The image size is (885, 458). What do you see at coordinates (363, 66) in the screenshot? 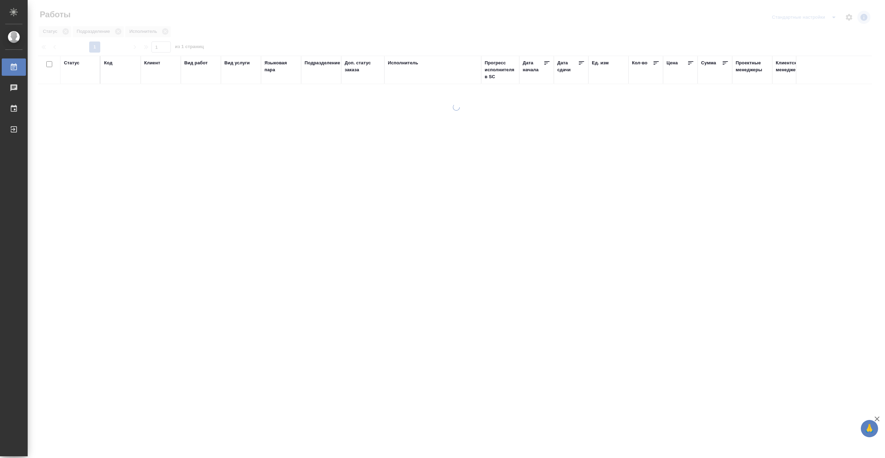
I see `div: Доп. статус заказа` at bounding box center [363, 66].